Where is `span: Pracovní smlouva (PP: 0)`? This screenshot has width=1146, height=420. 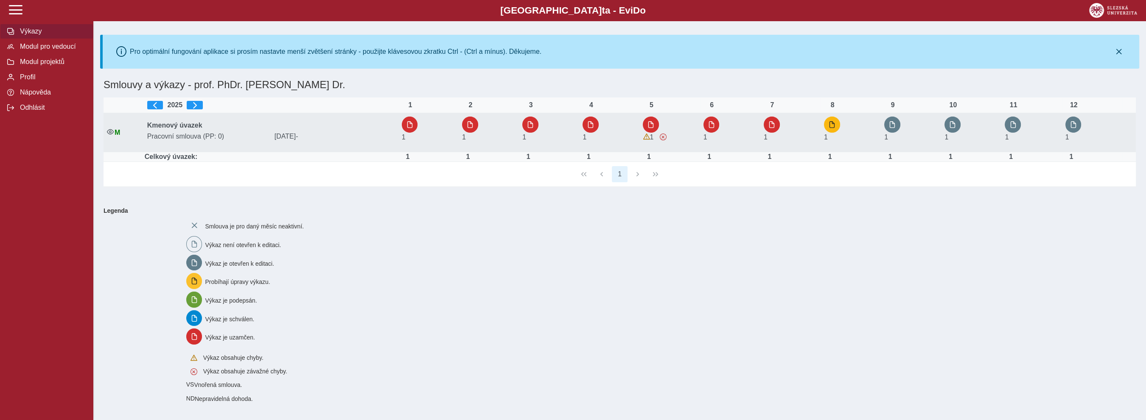 span: Pracovní smlouva (PP: 0) is located at coordinates (207, 137).